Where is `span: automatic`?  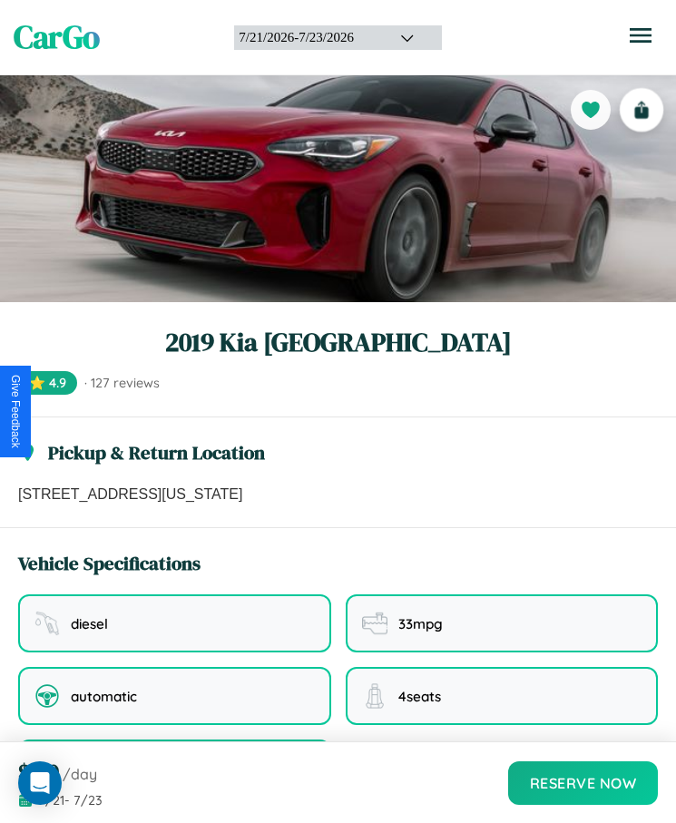
span: automatic is located at coordinates (103, 696).